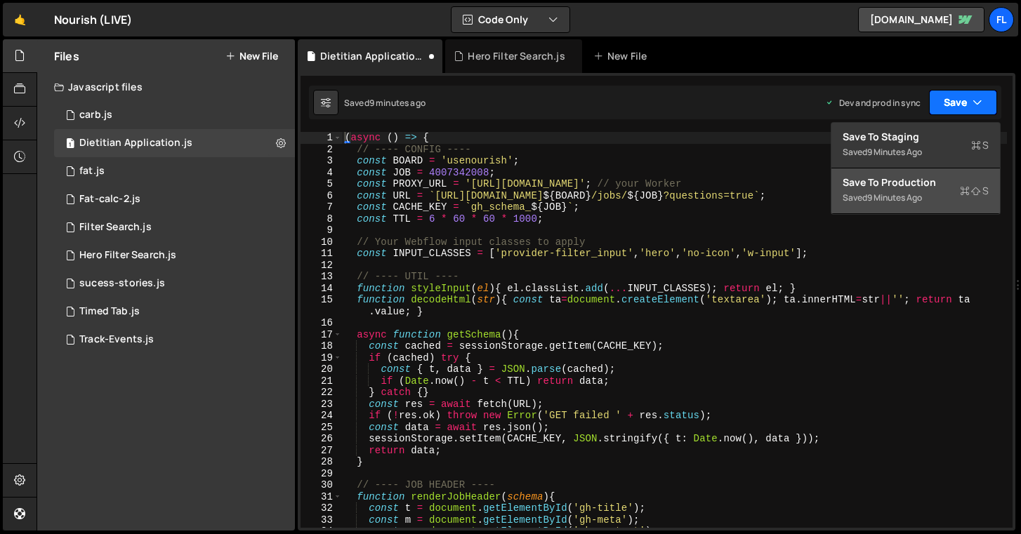 The width and height of the screenshot is (1021, 534). I want to click on div: 23, so click(321, 404).